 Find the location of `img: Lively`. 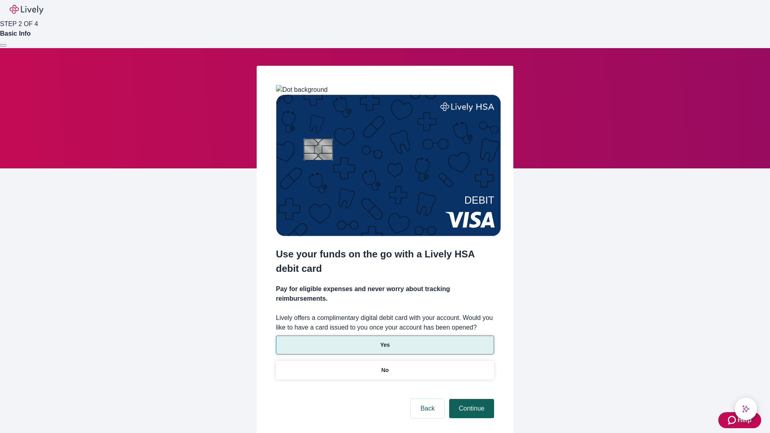

img: Lively is located at coordinates (26, 10).